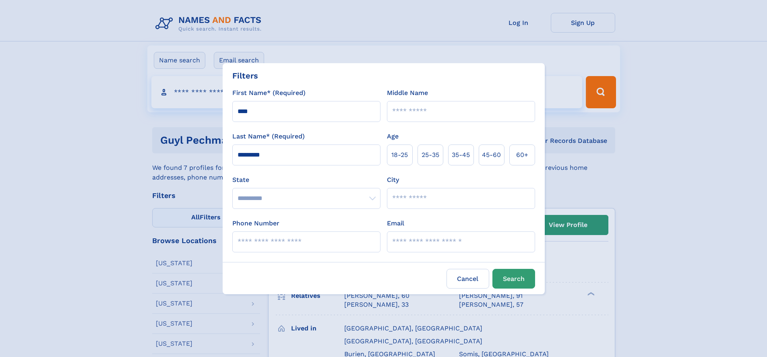  I want to click on label: First Name* (Required), so click(269, 93).